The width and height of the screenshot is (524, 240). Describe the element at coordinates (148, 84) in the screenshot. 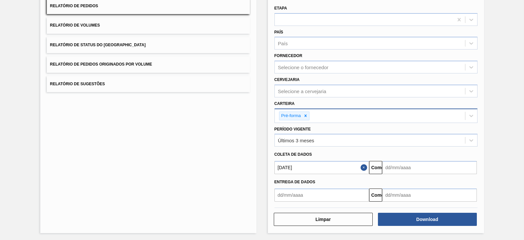

I see `button: Relatório de Sugestões` at that location.